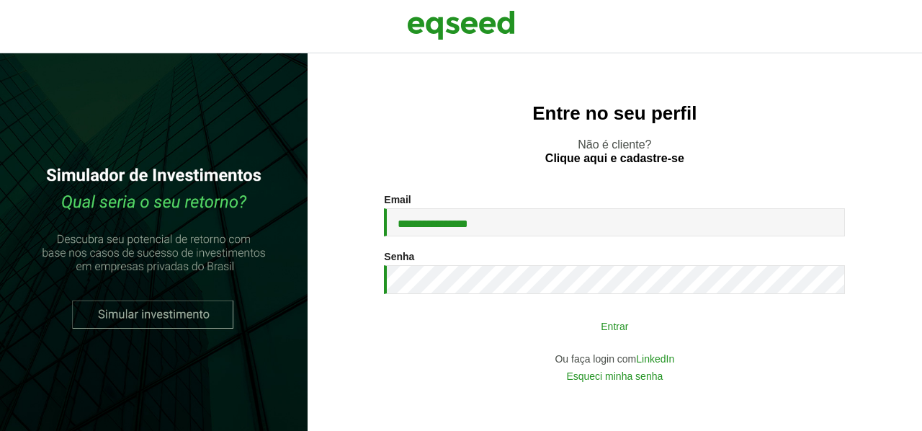 The height and width of the screenshot is (431, 922). What do you see at coordinates (397, 200) in the screenshot?
I see `label: Email` at bounding box center [397, 200].